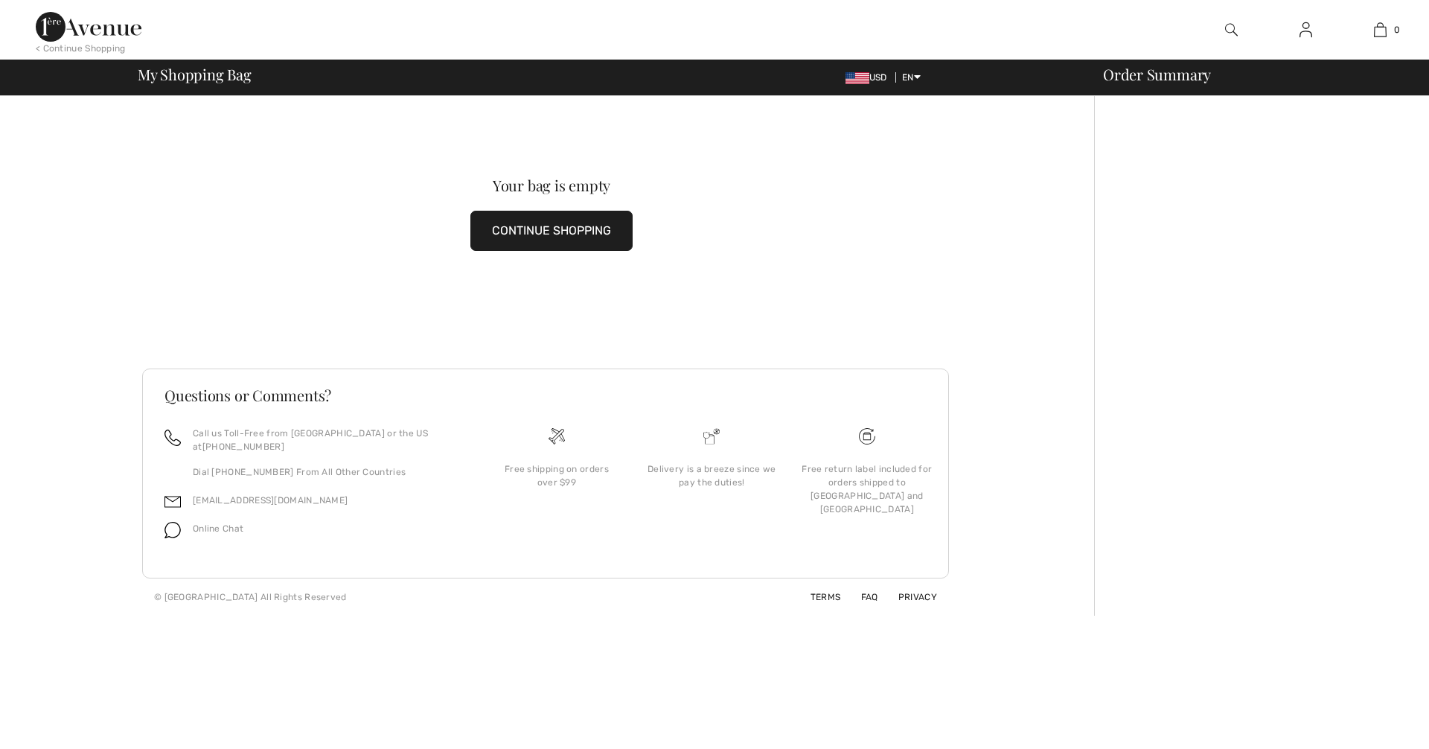 The image size is (1429, 749). Describe the element at coordinates (1380, 30) in the screenshot. I see `img: My Bag` at that location.